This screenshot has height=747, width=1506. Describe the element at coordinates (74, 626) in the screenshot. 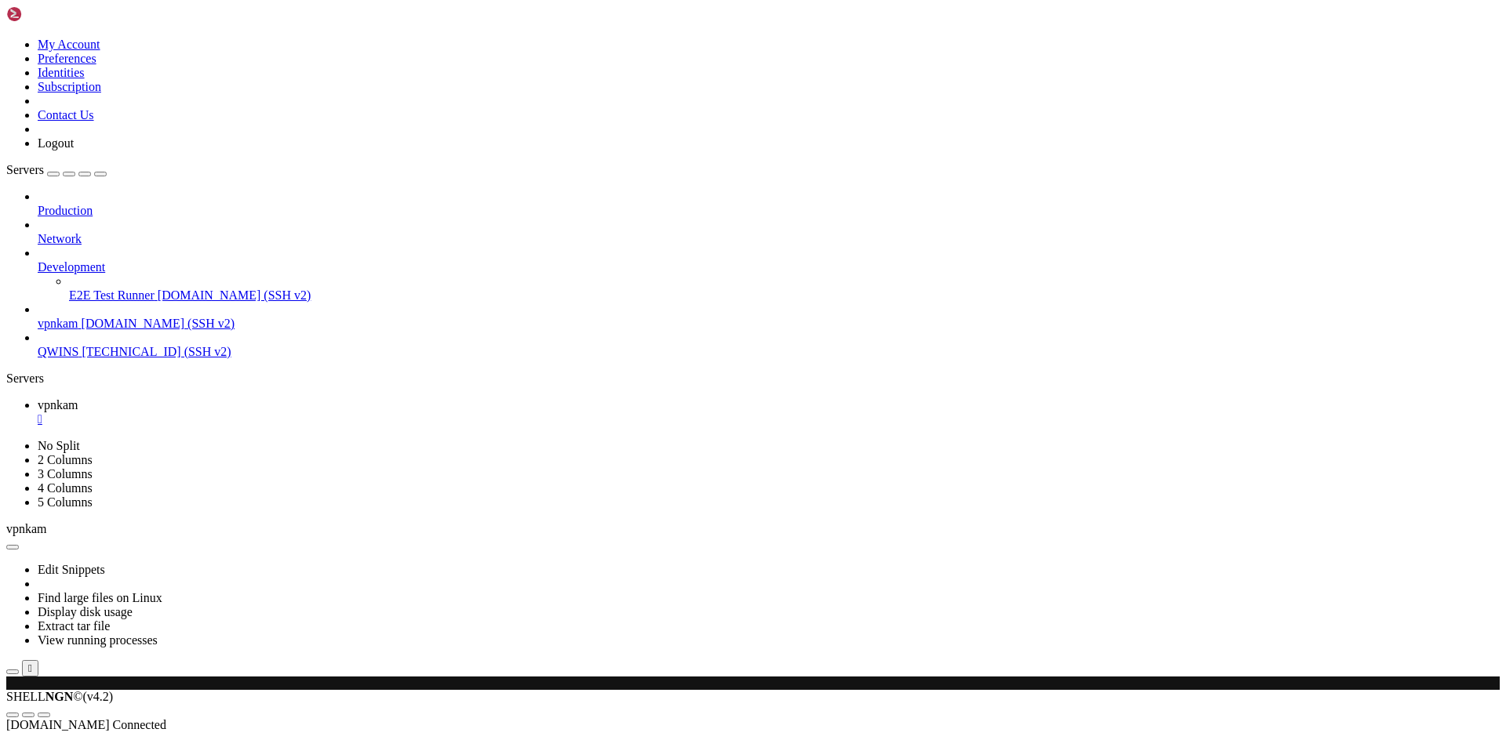

I see `a: Extract tar file` at that location.